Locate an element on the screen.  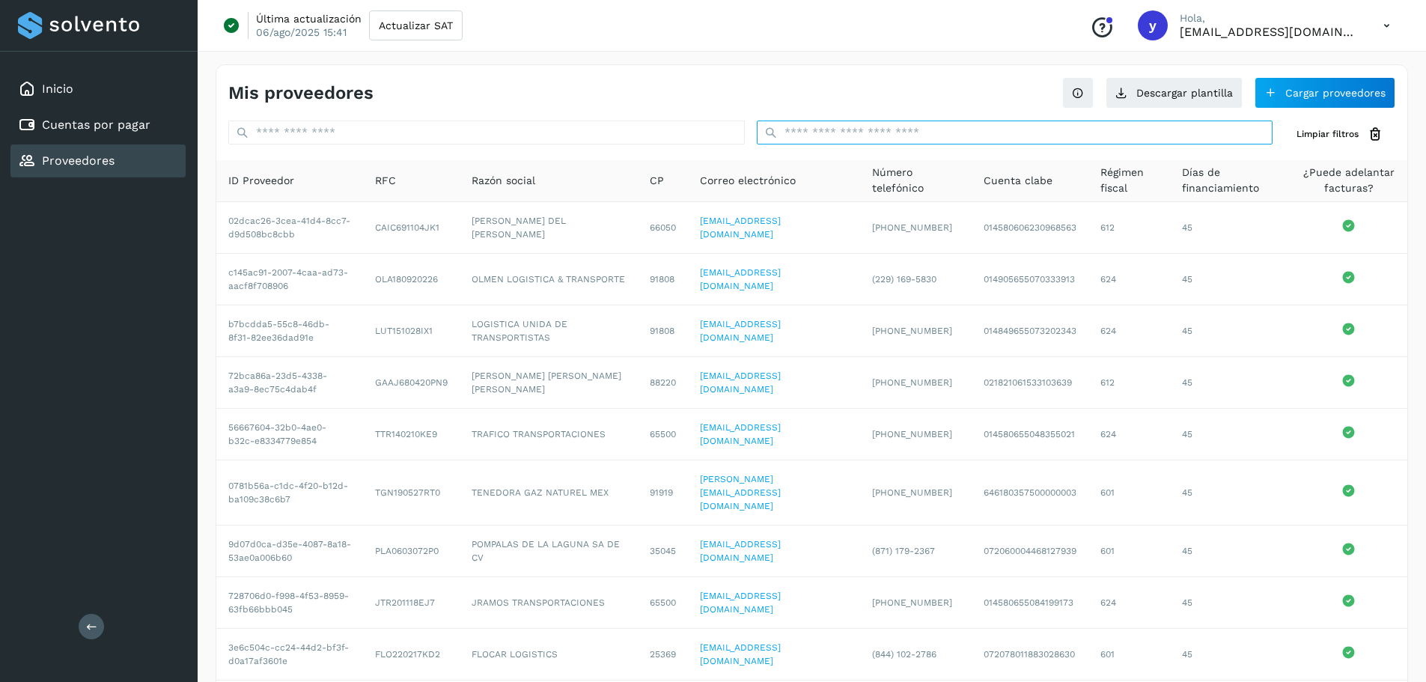
p: Última actualización is located at coordinates (308, 19).